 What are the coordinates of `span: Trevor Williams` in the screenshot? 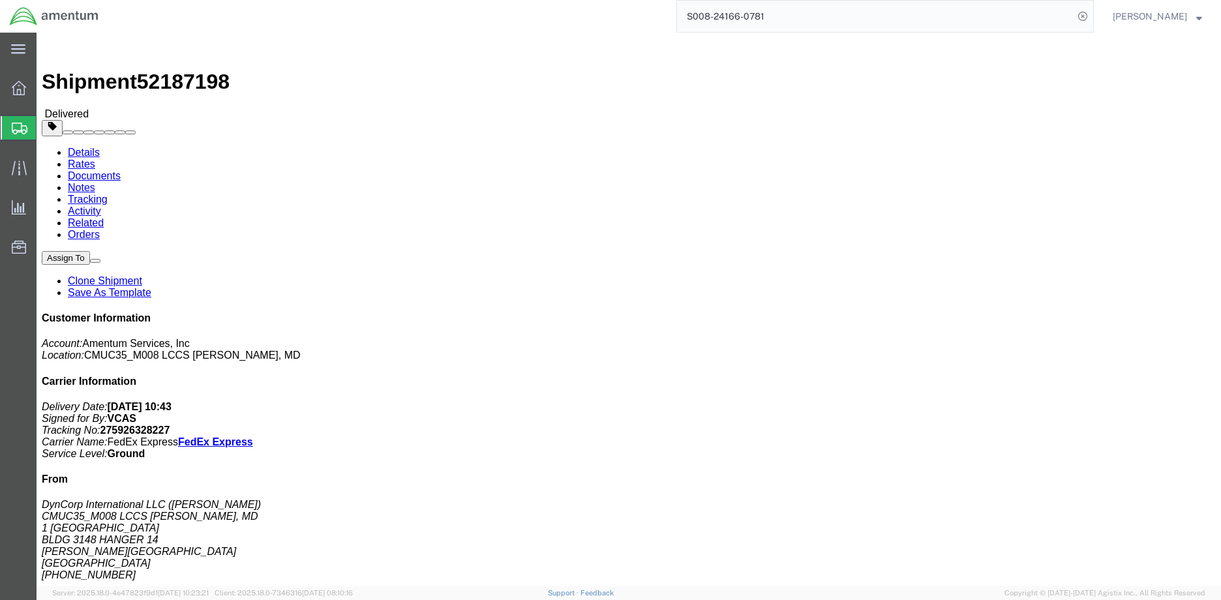 It's located at (1150, 16).